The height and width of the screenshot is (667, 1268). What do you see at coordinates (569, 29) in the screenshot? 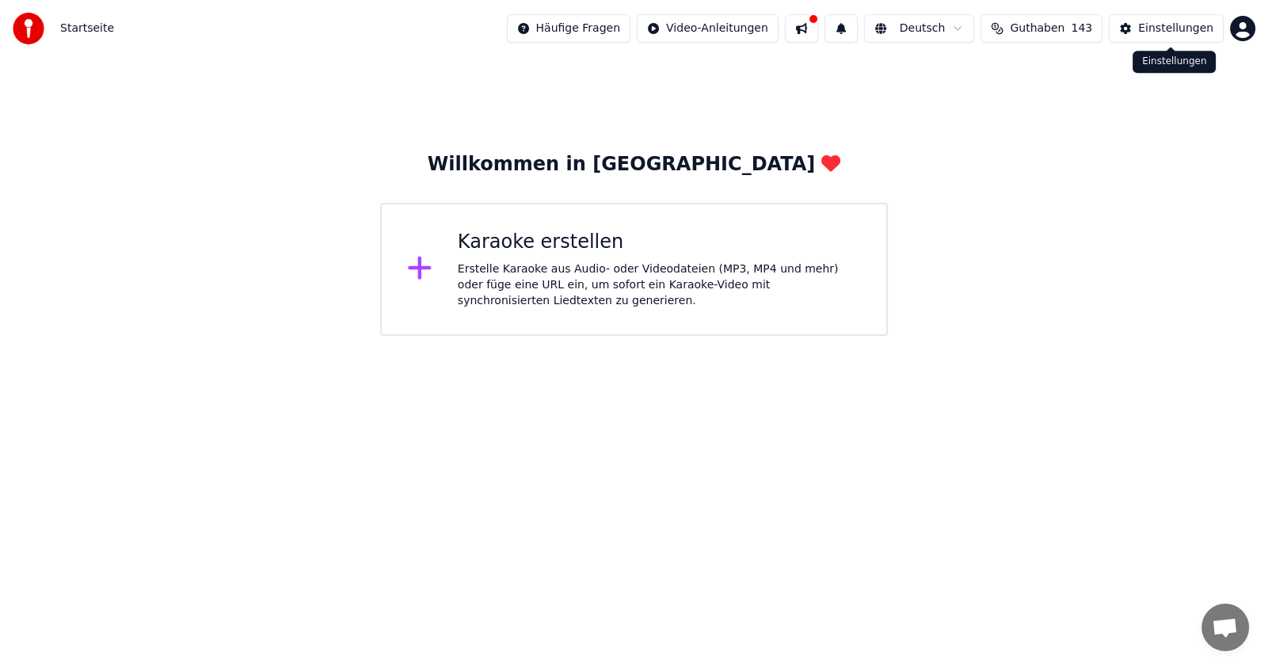
I see `button: Häufige Fragen` at bounding box center [569, 29].